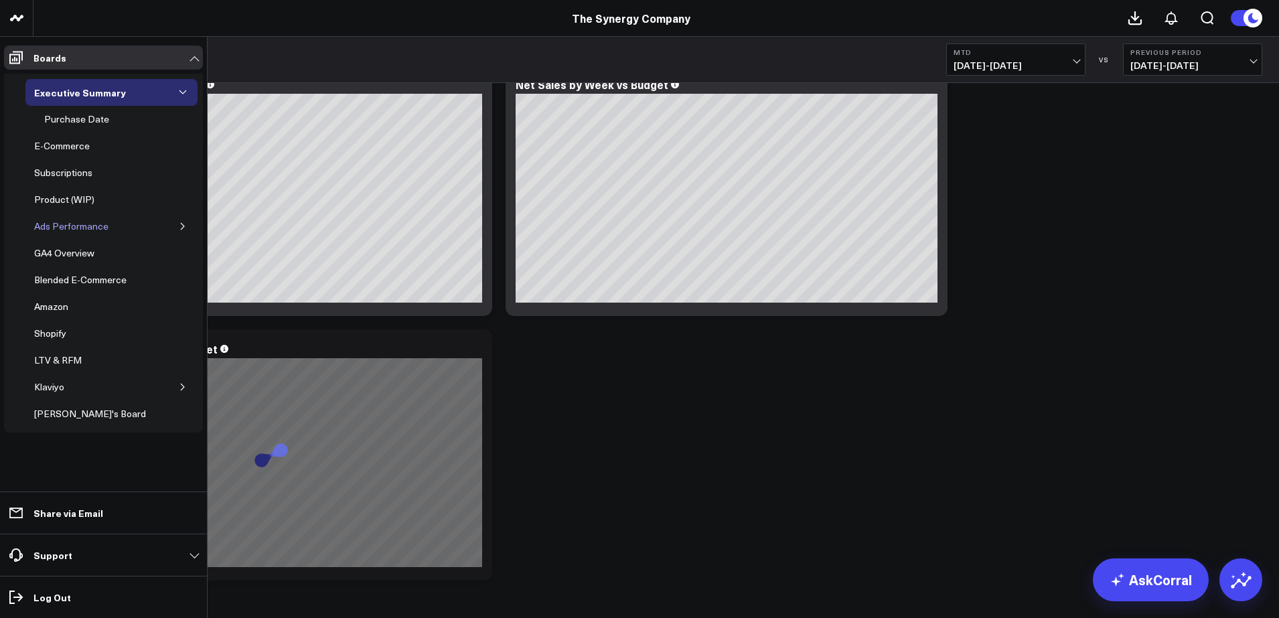  What do you see at coordinates (1104, 60) in the screenshot?
I see `div: VS` at bounding box center [1104, 60].